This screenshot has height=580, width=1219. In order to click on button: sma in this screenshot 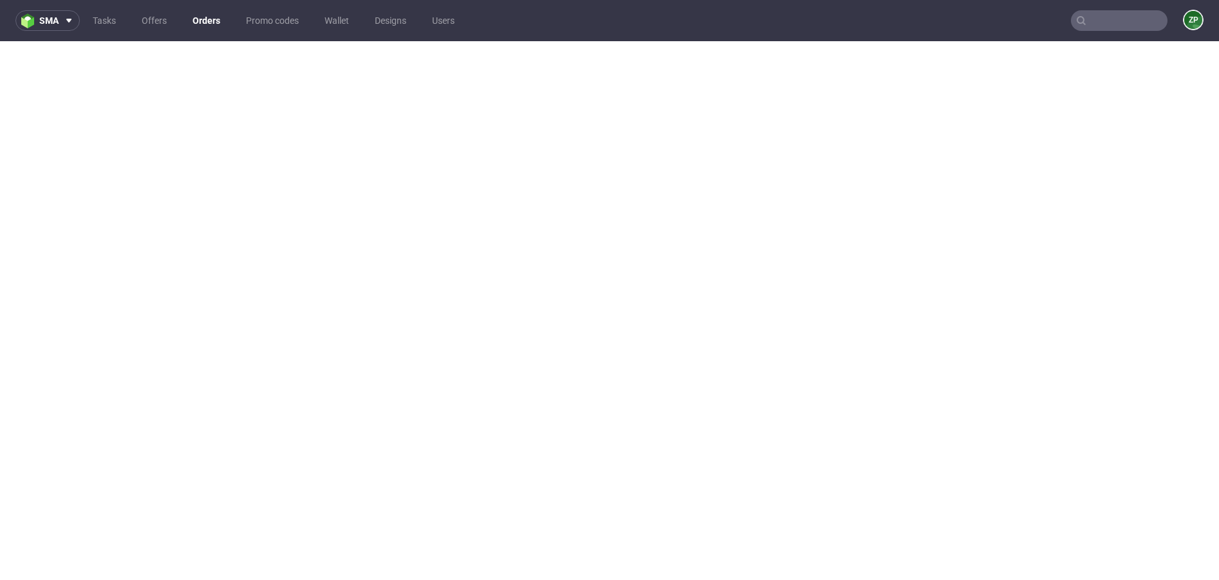, I will do `click(48, 21)`.